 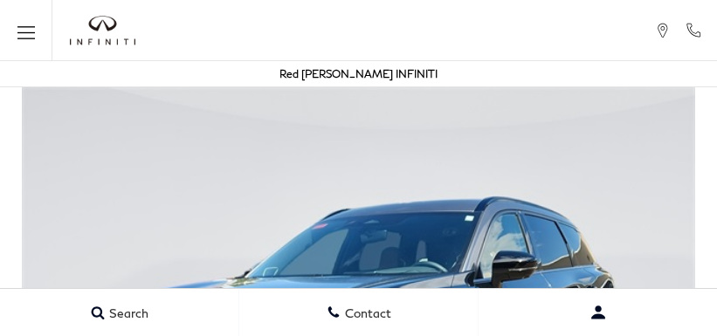 What do you see at coordinates (597, 313) in the screenshot?
I see `button: Open user profile menu` at bounding box center [597, 313].